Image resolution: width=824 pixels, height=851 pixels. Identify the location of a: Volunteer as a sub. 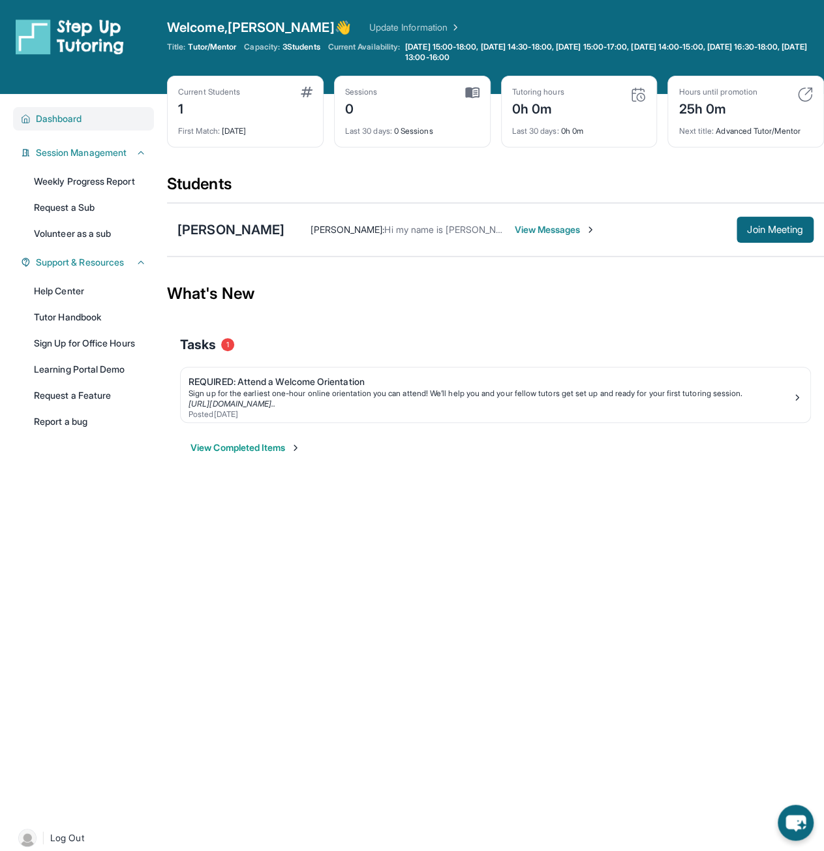
(90, 234).